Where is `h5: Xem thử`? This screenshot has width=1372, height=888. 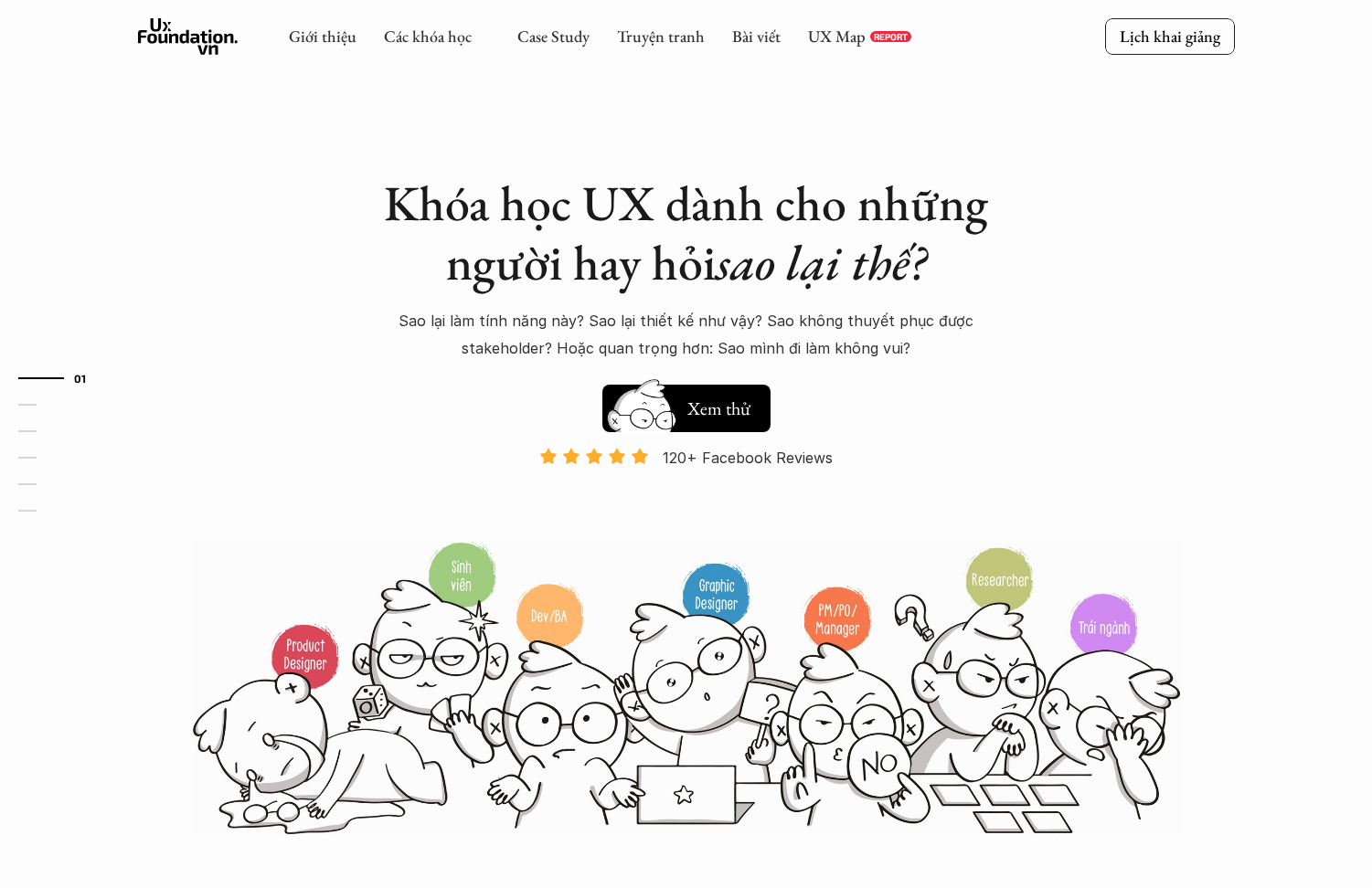
h5: Xem thử is located at coordinates (719, 409).